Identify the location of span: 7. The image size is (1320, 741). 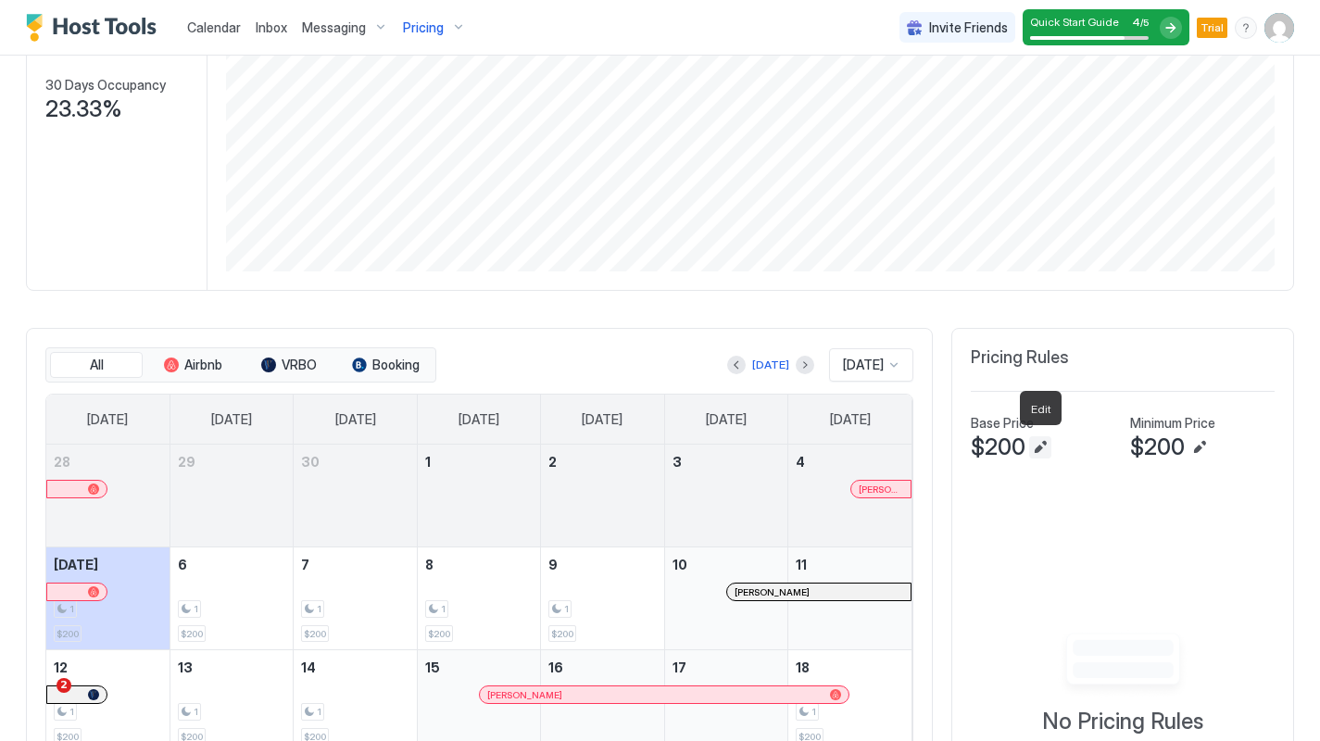
(305, 564).